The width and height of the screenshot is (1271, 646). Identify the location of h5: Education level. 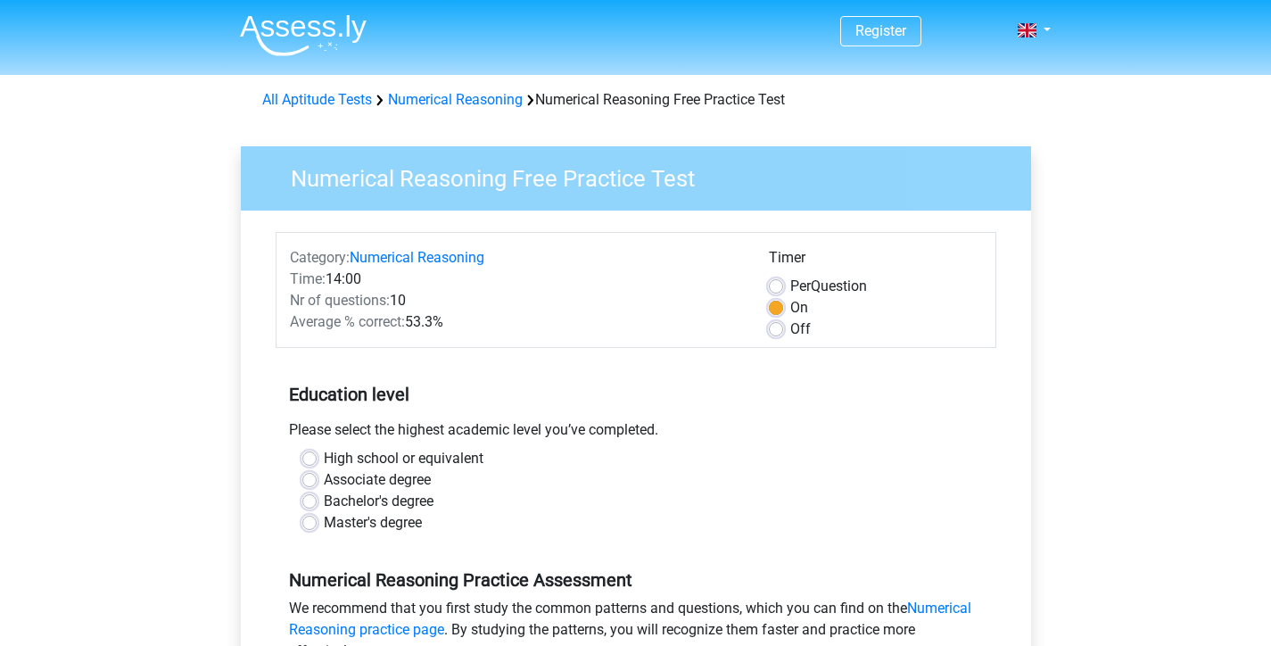
(636, 394).